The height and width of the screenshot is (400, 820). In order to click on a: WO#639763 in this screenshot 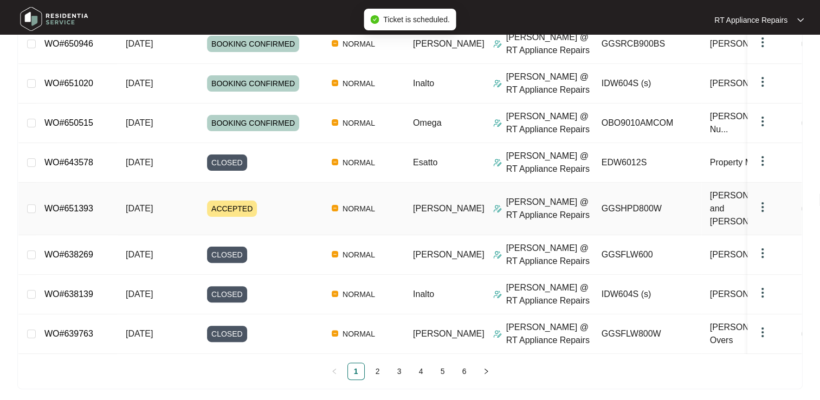, I will do `click(69, 333)`.